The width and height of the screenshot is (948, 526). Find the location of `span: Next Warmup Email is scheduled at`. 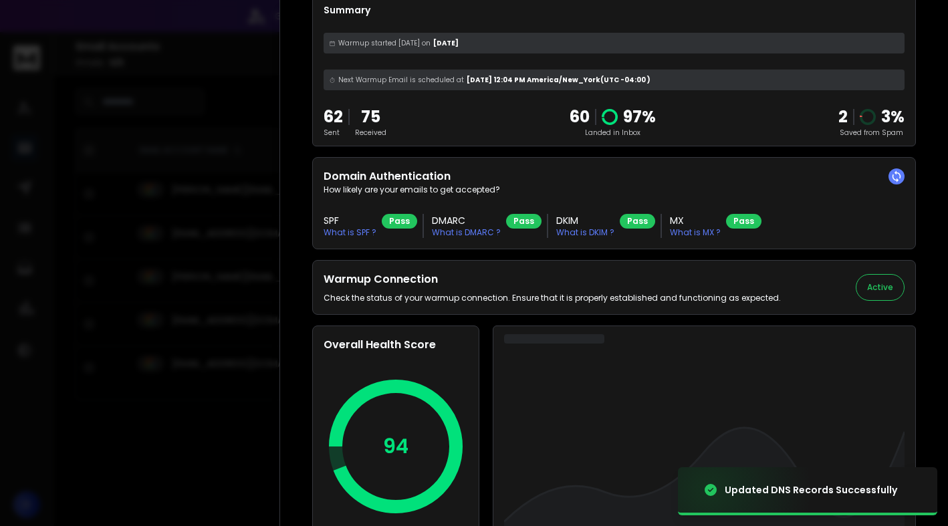

span: Next Warmup Email is scheduled at is located at coordinates (401, 80).